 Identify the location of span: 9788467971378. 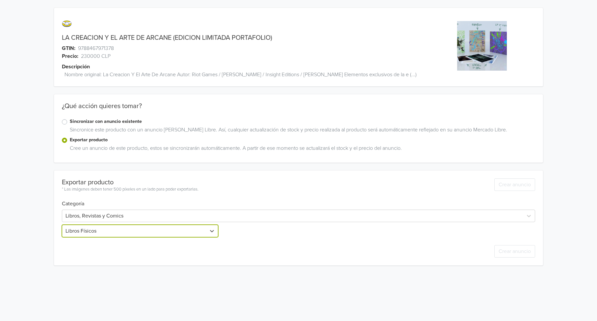
(96, 48).